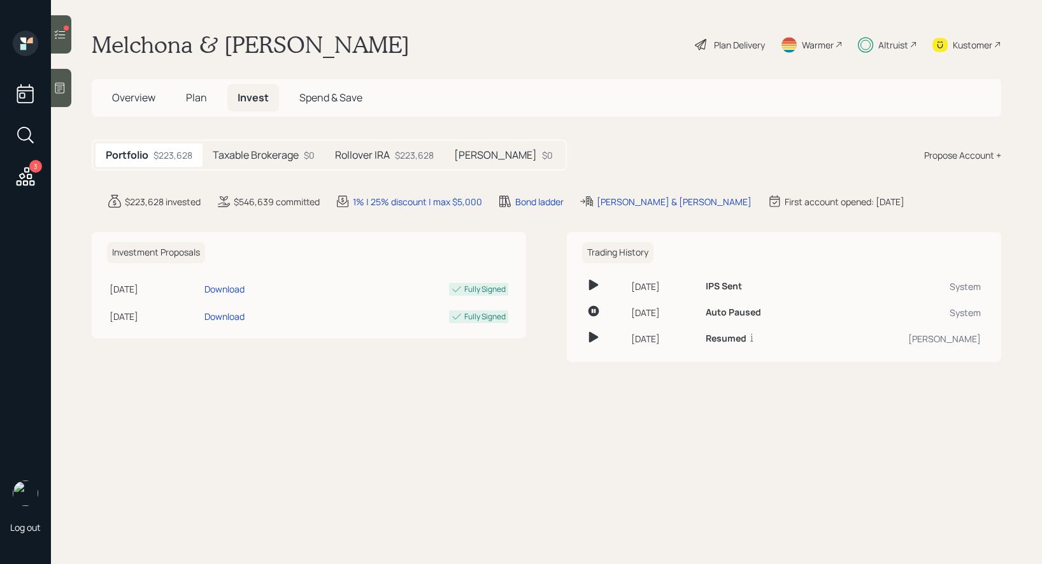 The image size is (1042, 564). What do you see at coordinates (127, 155) in the screenshot?
I see `h5: Portfolio` at bounding box center [127, 155].